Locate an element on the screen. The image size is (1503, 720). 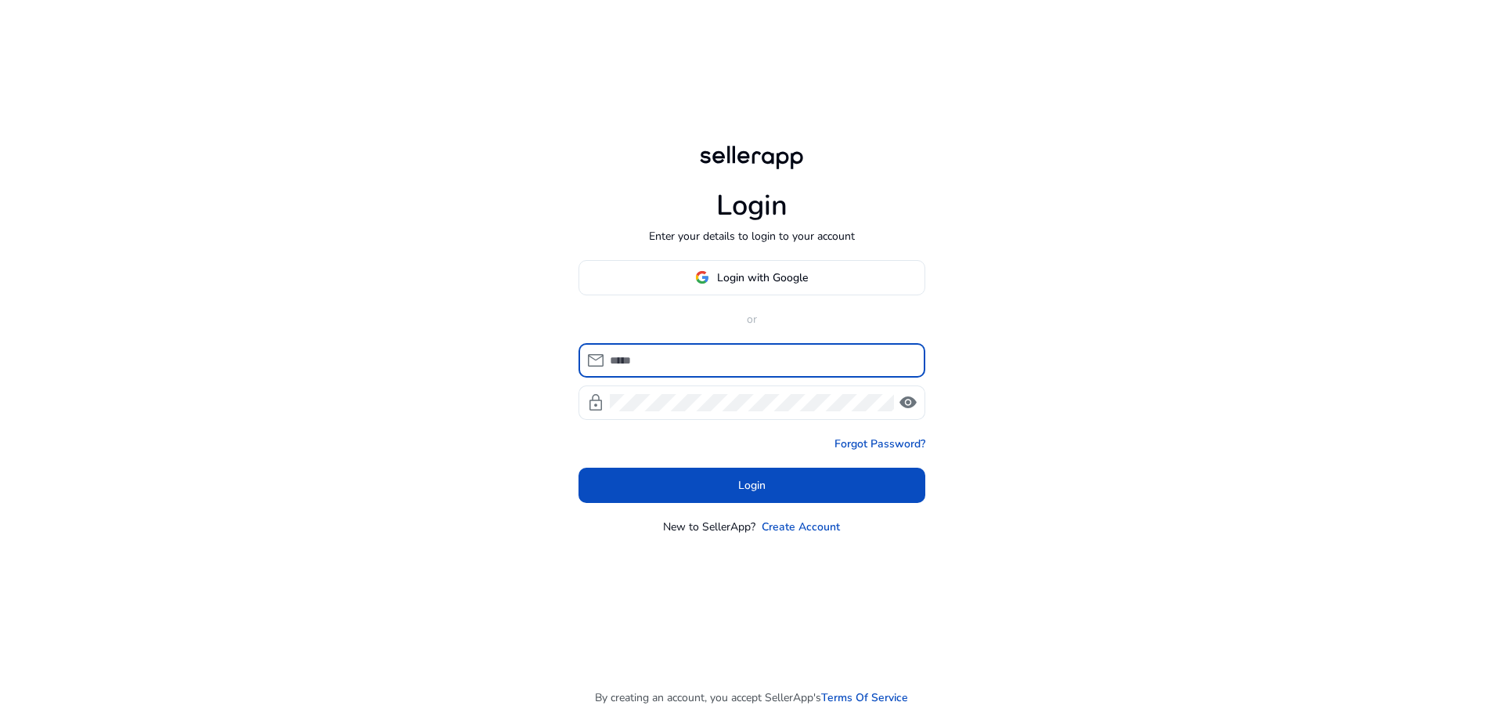
span: Login is located at coordinates (752, 485).